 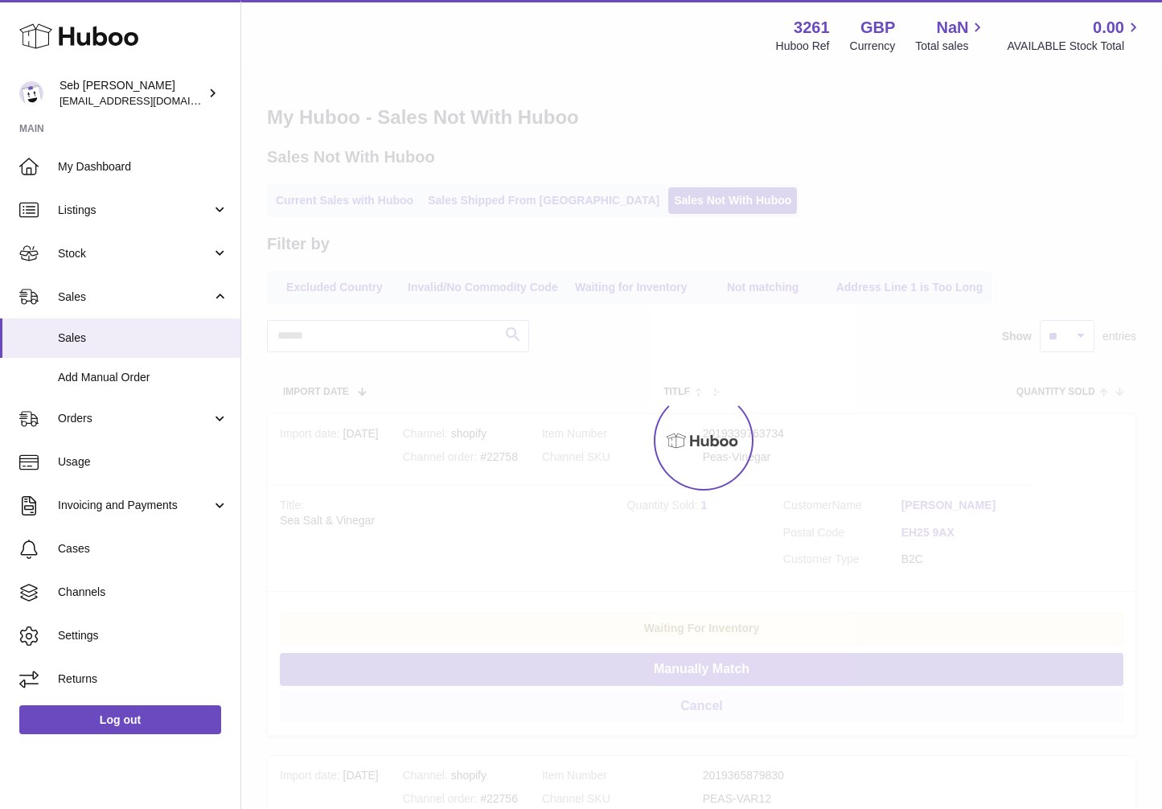 I want to click on strong: 3261, so click(x=812, y=27).